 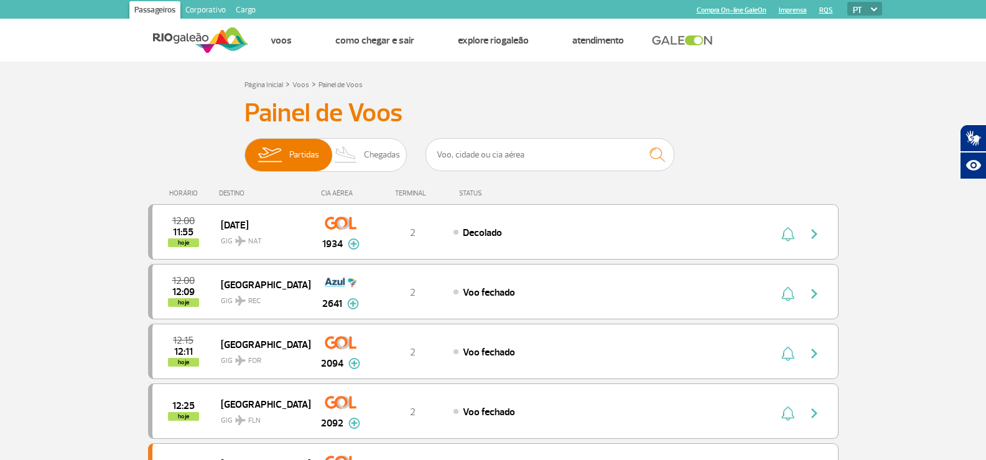 What do you see at coordinates (973, 138) in the screenshot?
I see `button: Abrir tradutor de língua de sinais.` at bounding box center [973, 138].